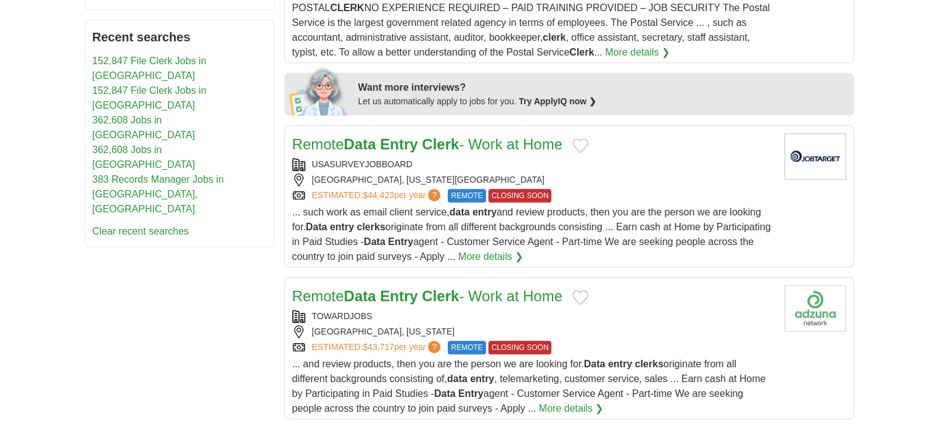  What do you see at coordinates (603, 88) in the screenshot?
I see `div: Want more interviews?` at bounding box center [603, 88].